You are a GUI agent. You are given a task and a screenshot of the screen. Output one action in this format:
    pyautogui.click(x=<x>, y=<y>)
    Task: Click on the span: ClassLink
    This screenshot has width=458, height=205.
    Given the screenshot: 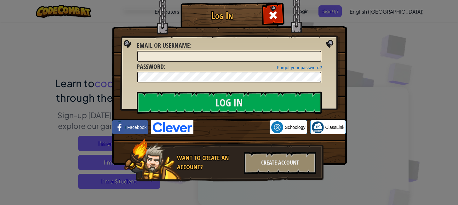 What is the action you would take?
    pyautogui.click(x=335, y=127)
    